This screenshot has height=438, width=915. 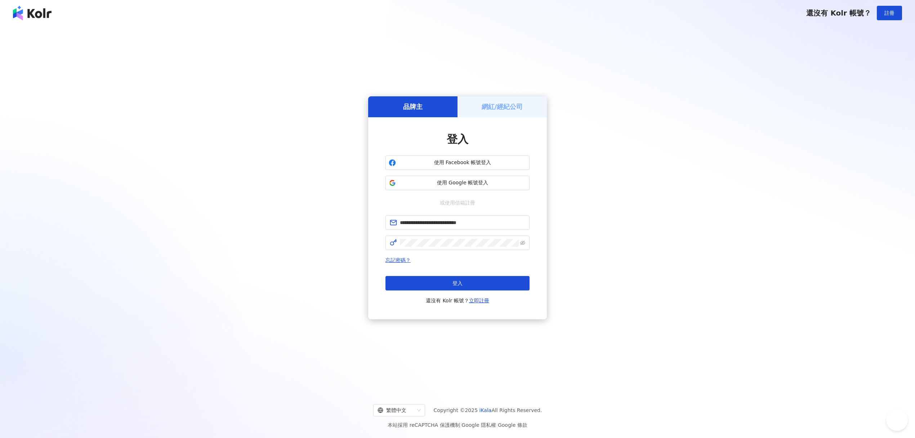 I want to click on span: eye-invisible, so click(x=523, y=243).